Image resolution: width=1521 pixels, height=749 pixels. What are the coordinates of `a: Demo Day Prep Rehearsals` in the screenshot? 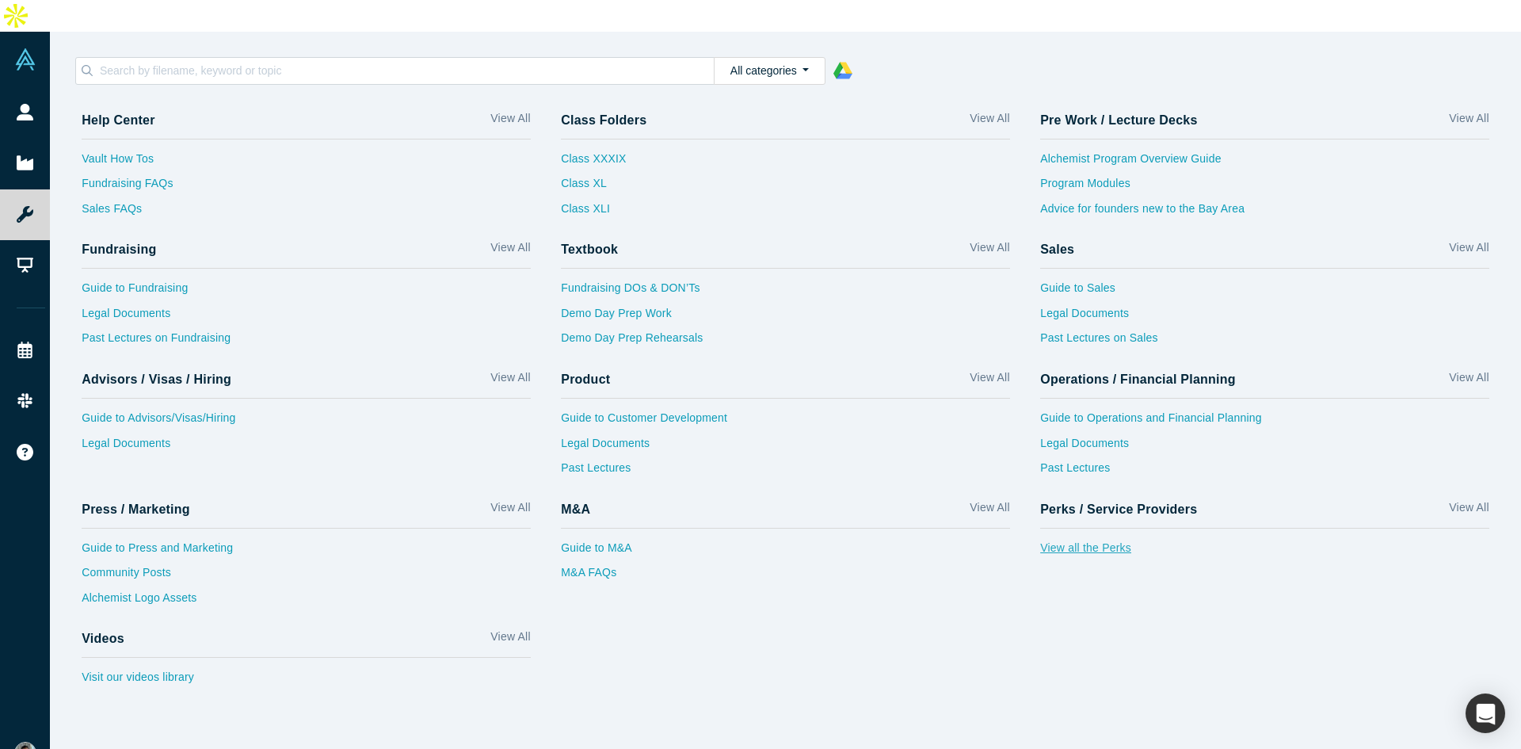 It's located at (785, 342).